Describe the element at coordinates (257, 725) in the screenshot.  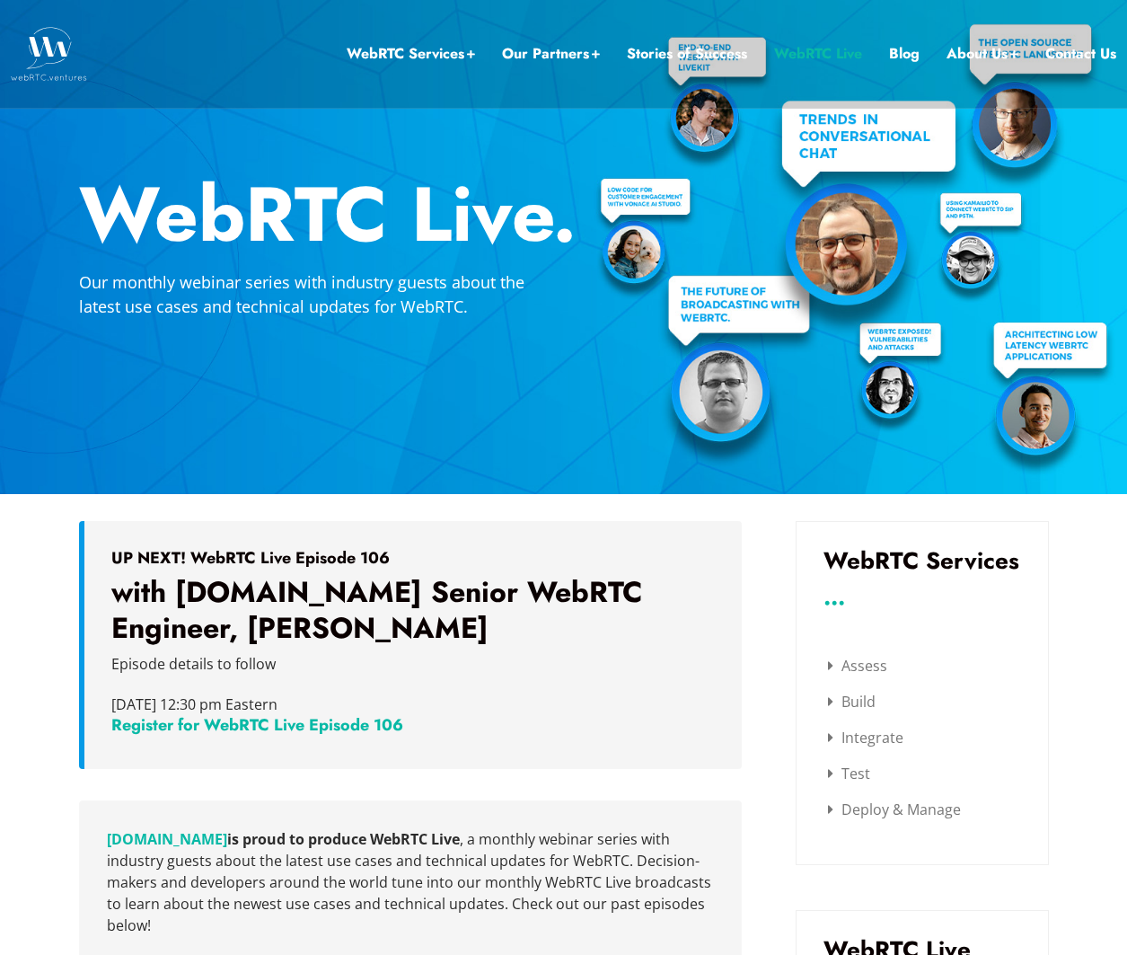
I see `a: Register for WebRTC Live Episode 106` at that location.